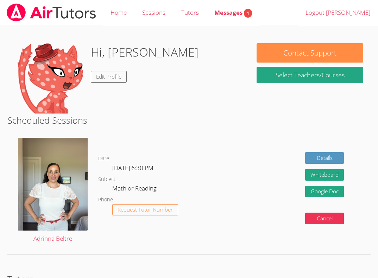 Image resolution: width=378 pixels, height=278 pixels. I want to click on img: default.png, so click(50, 78).